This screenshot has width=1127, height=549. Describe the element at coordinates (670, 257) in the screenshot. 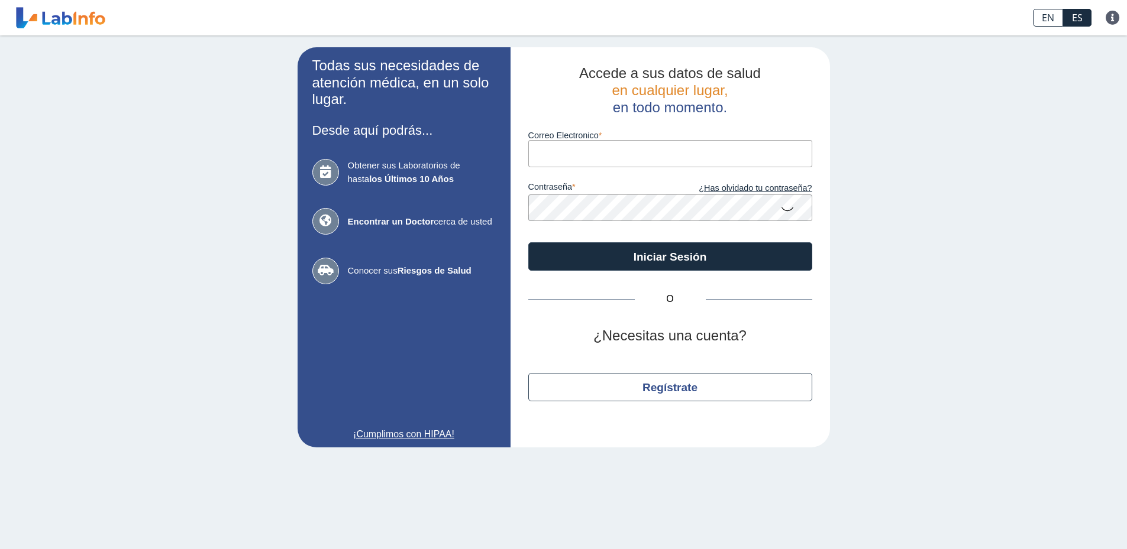

I see `button: Iniciar Sesión` at that location.